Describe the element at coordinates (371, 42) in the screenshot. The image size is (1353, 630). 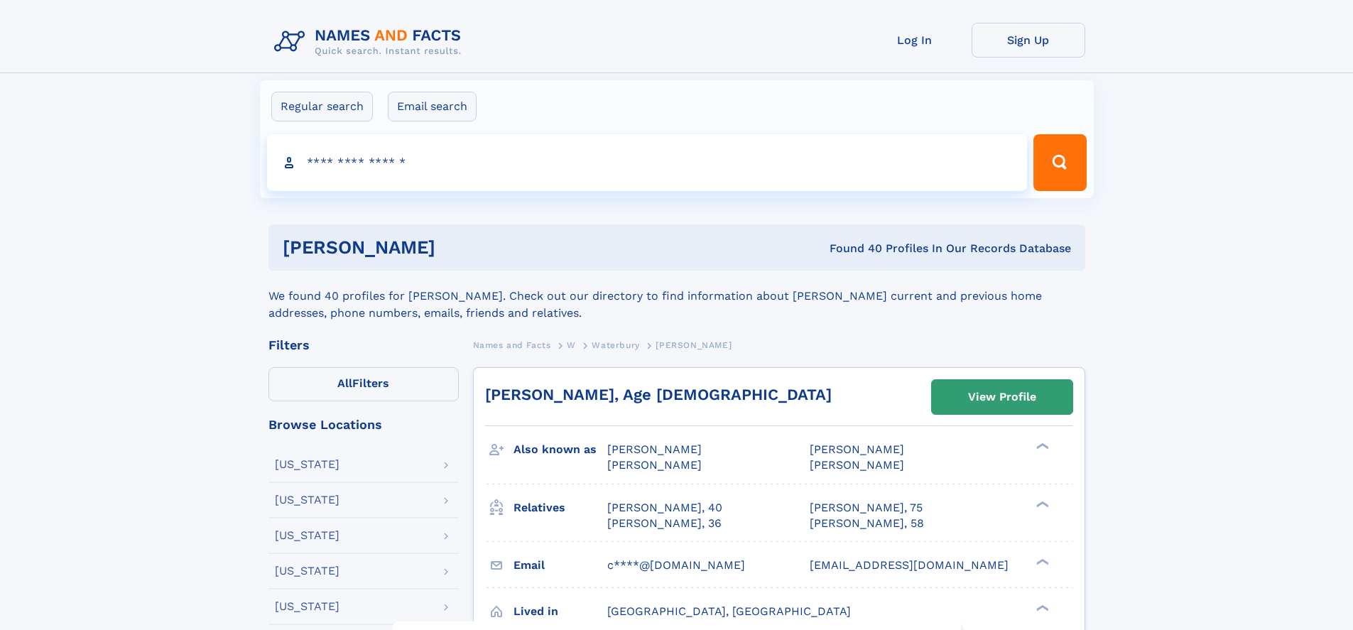
I see `img: Logo Names and Facts` at that location.